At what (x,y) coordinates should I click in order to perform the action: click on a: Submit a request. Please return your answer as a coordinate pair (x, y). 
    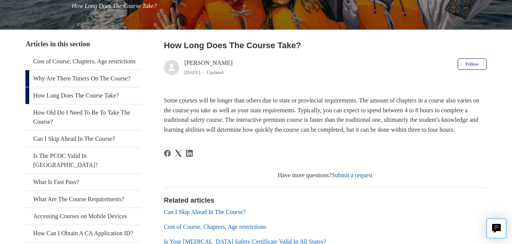
    Looking at the image, I should click on (352, 175).